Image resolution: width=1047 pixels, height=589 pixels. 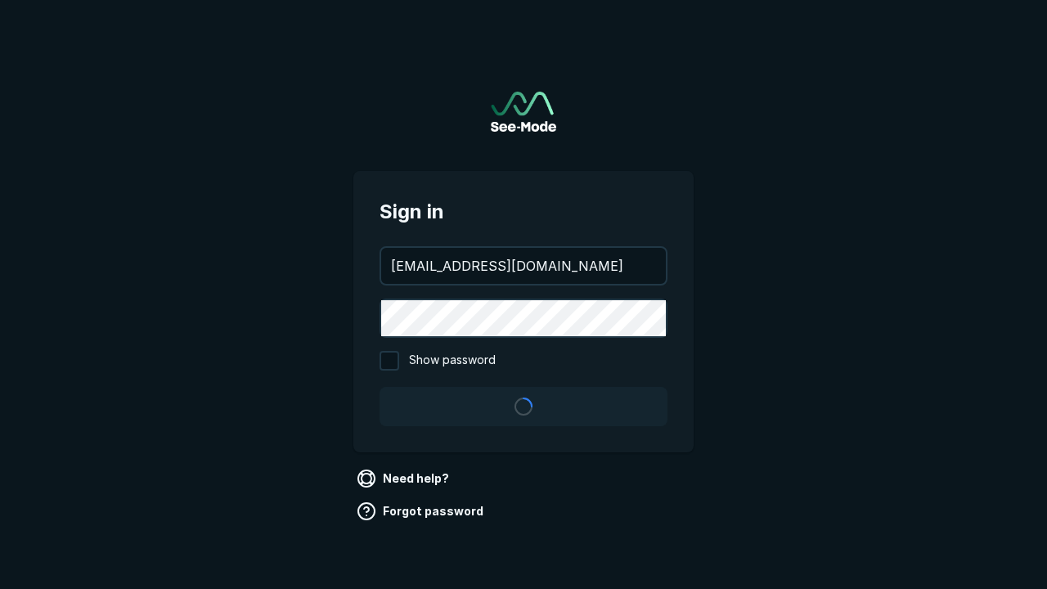 I want to click on a: Forgot password, so click(x=421, y=511).